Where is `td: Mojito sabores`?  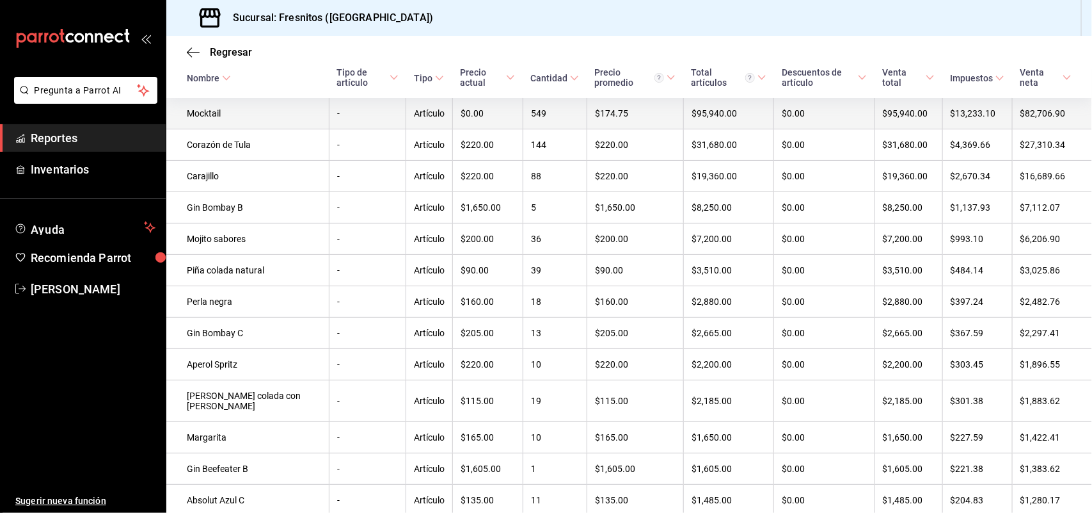
td: Mojito sabores is located at coordinates (248, 239).